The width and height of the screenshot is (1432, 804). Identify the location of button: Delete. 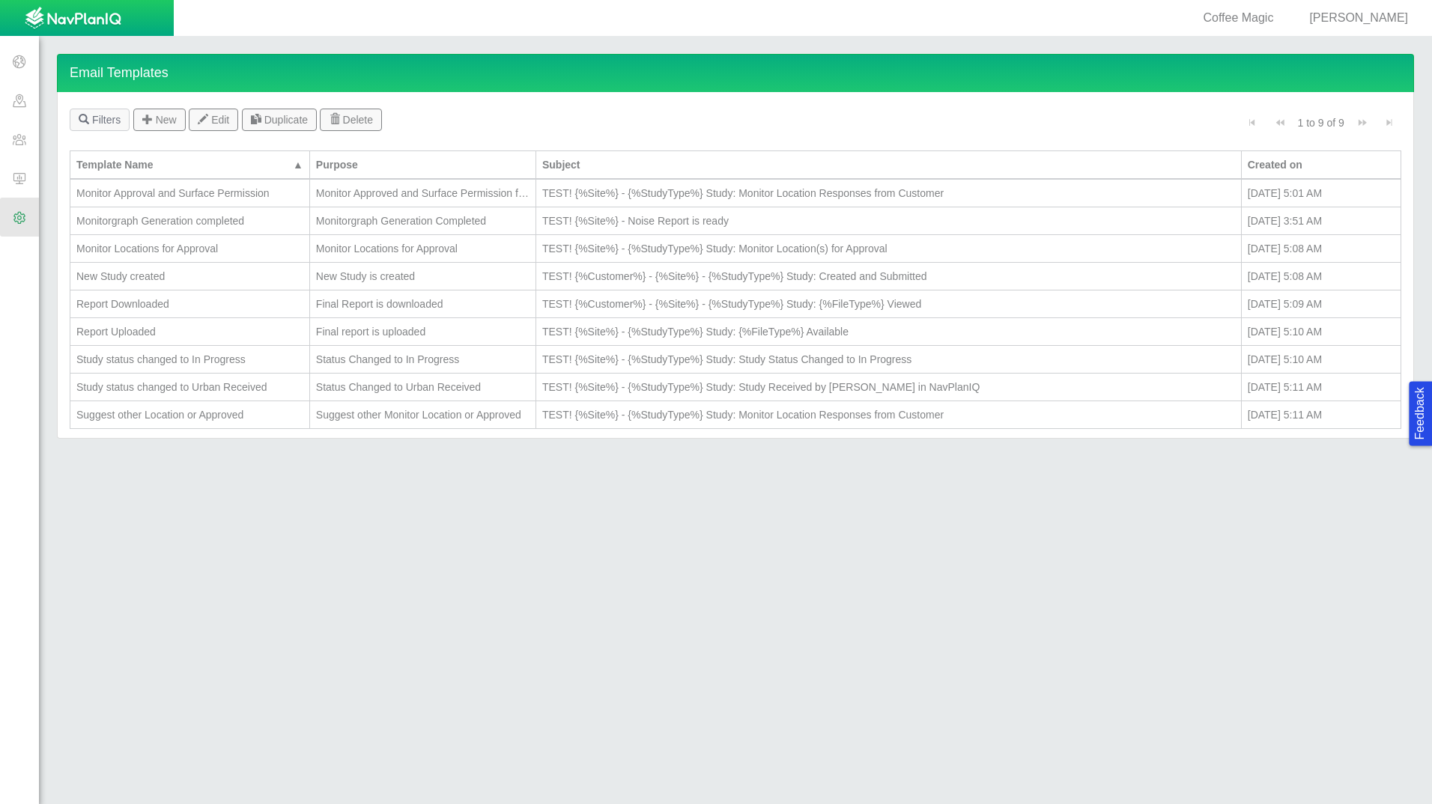
(350, 120).